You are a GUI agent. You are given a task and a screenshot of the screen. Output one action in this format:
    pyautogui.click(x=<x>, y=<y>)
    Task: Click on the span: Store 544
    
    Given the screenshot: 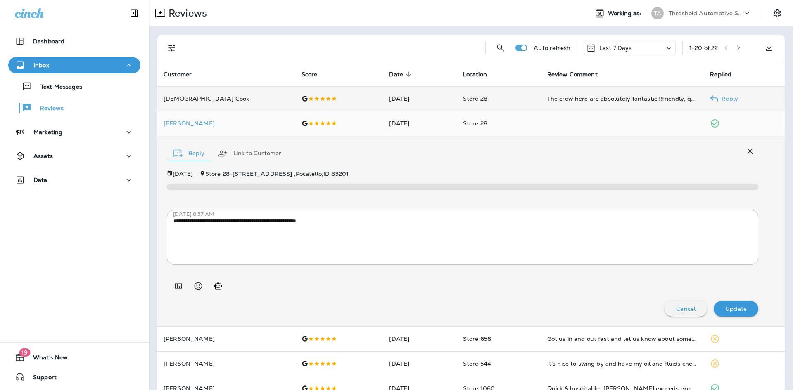 What is the action you would take?
    pyautogui.click(x=477, y=364)
    